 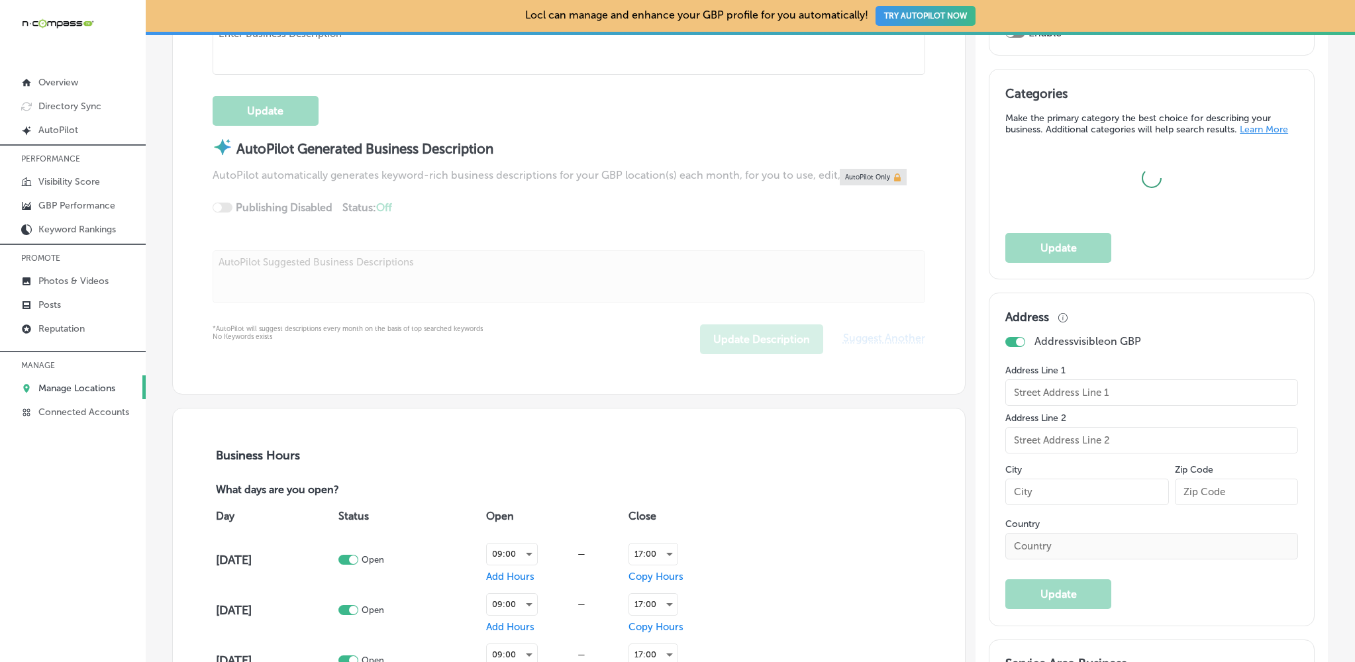 What do you see at coordinates (554, 517) in the screenshot?
I see `th: Open` at bounding box center [554, 517].